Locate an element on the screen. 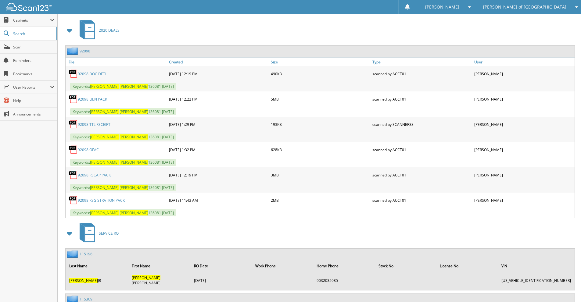 This screenshot has height=302, width=581. a: 115196 is located at coordinates (86, 254).